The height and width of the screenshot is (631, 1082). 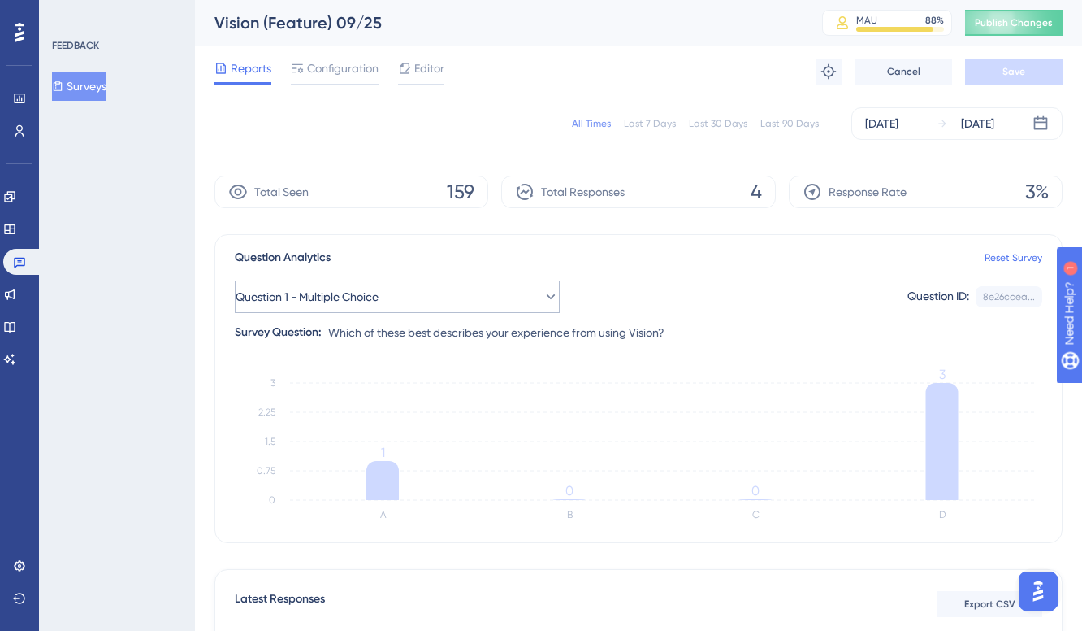 What do you see at coordinates (307, 297) in the screenshot?
I see `span: Question 1 - Multiple Choice` at bounding box center [307, 297].